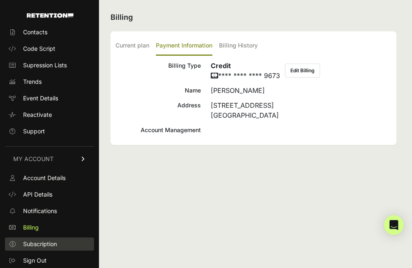  What do you see at coordinates (158, 130) in the screenshot?
I see `div: Account Management` at bounding box center [158, 130].